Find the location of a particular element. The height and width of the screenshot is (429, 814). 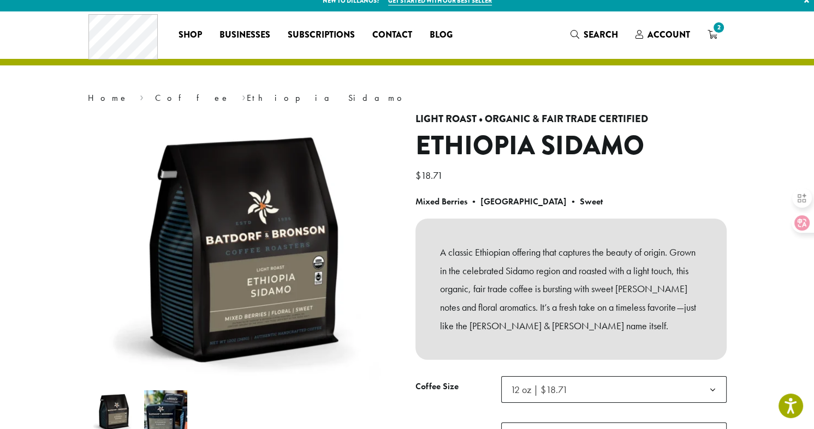

span: Search is located at coordinates (600, 34).